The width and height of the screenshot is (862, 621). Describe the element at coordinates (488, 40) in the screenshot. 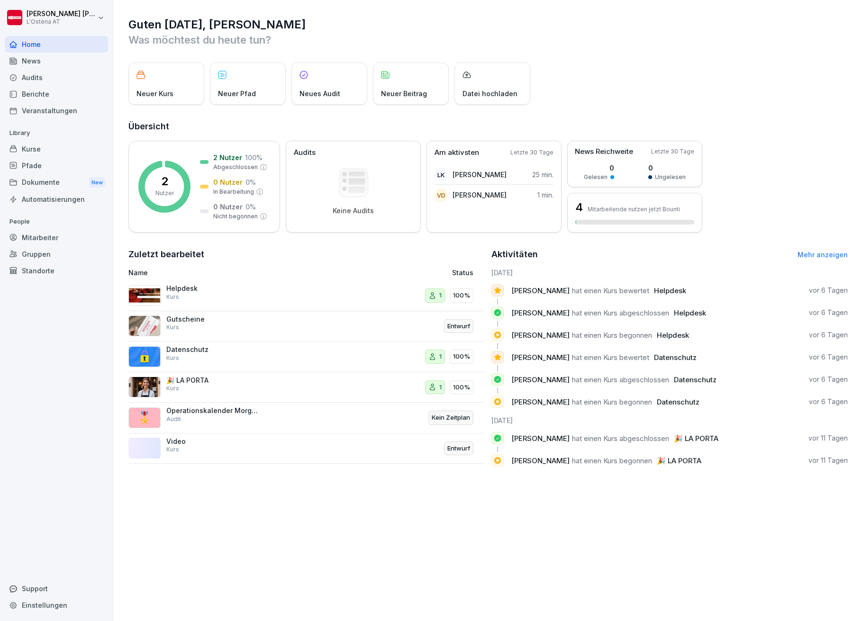

I see `p: Was möchtest du heute tun?` at that location.